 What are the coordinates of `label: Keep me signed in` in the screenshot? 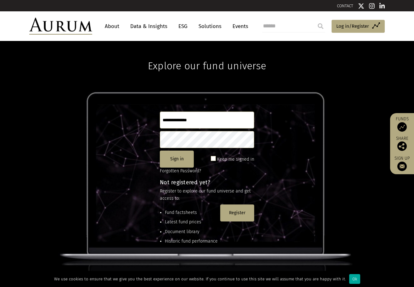 It's located at (236, 159).